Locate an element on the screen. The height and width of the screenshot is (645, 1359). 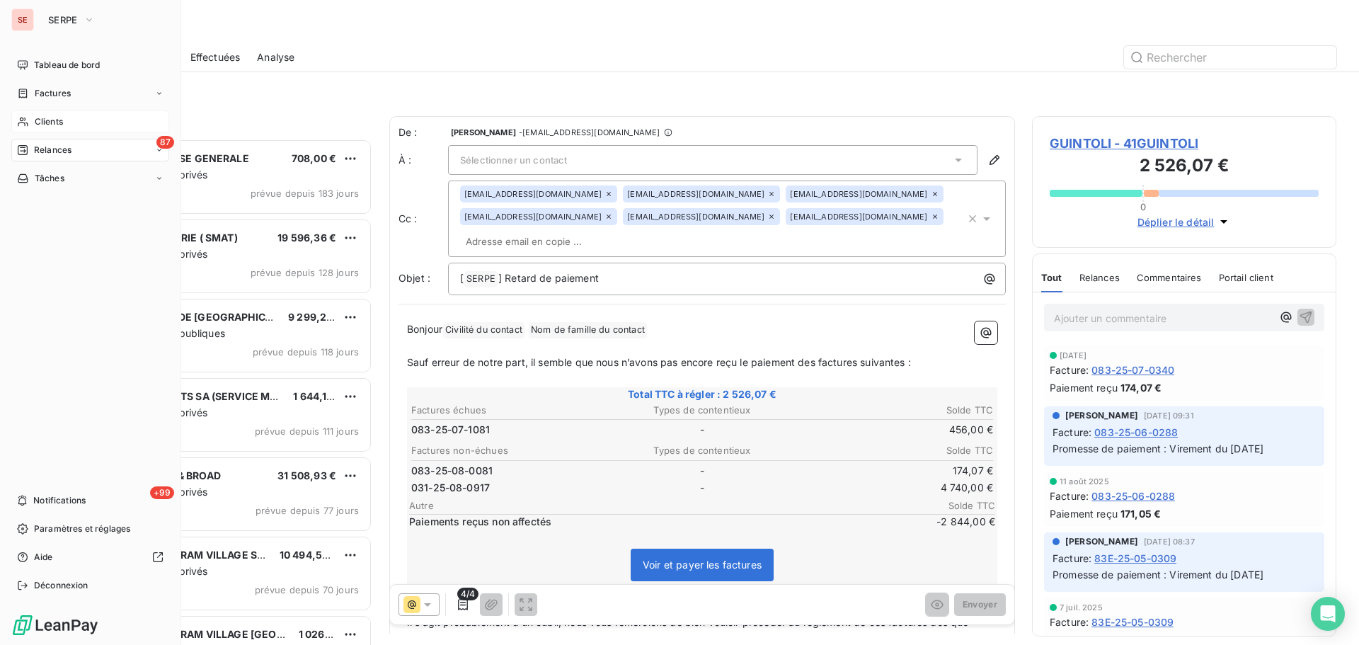
span: GUINTOLI - 41GUINTOLI is located at coordinates (1185, 143).